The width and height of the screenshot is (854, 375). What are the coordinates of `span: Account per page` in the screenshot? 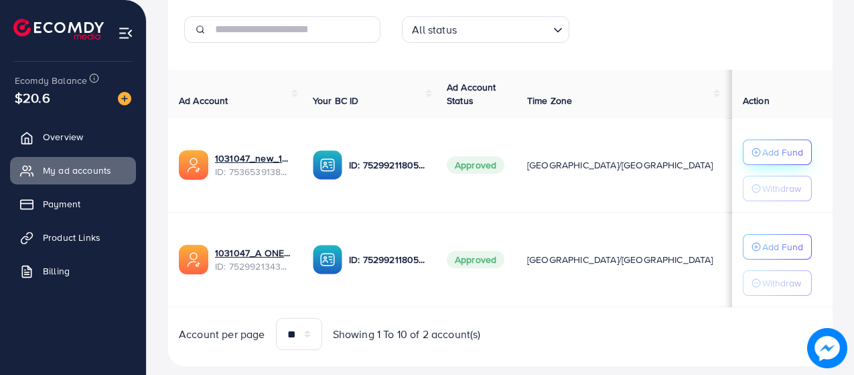 It's located at (222, 334).